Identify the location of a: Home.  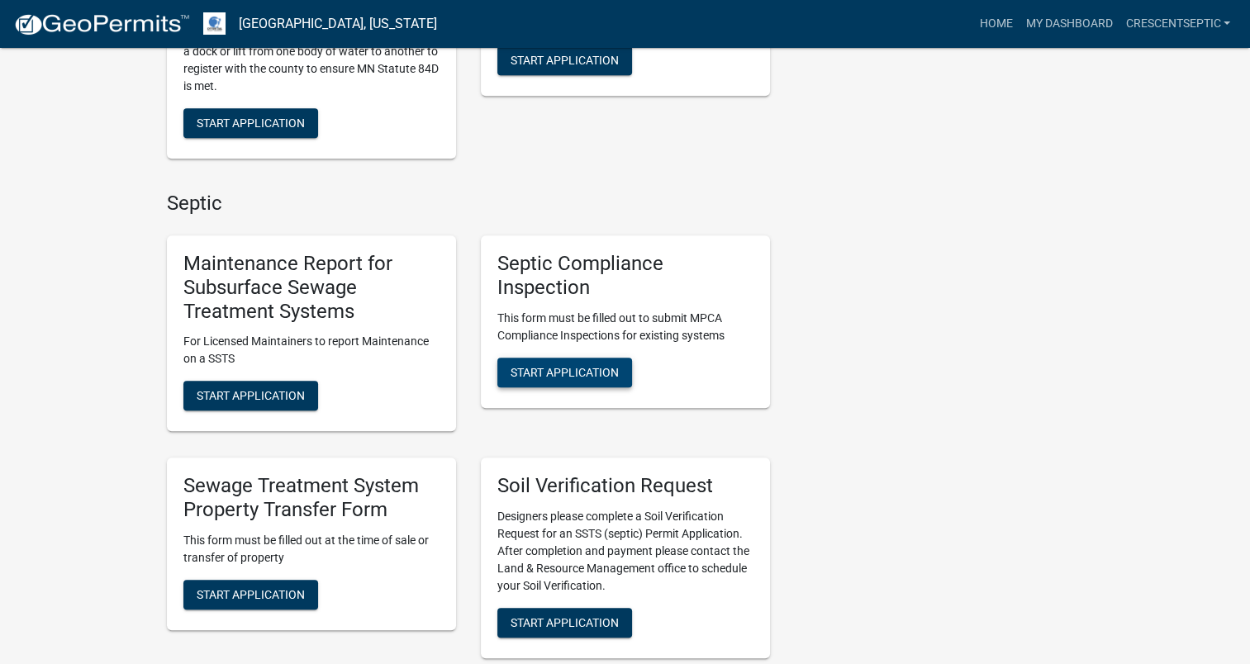
(996, 24).